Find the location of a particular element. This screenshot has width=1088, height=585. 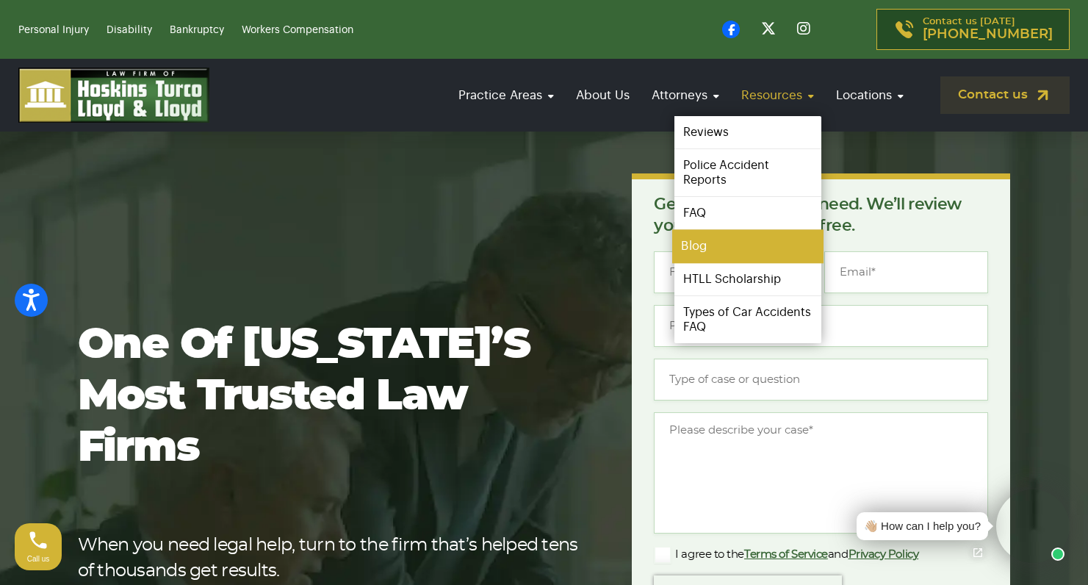

a: Workers Compensation is located at coordinates (297, 30).